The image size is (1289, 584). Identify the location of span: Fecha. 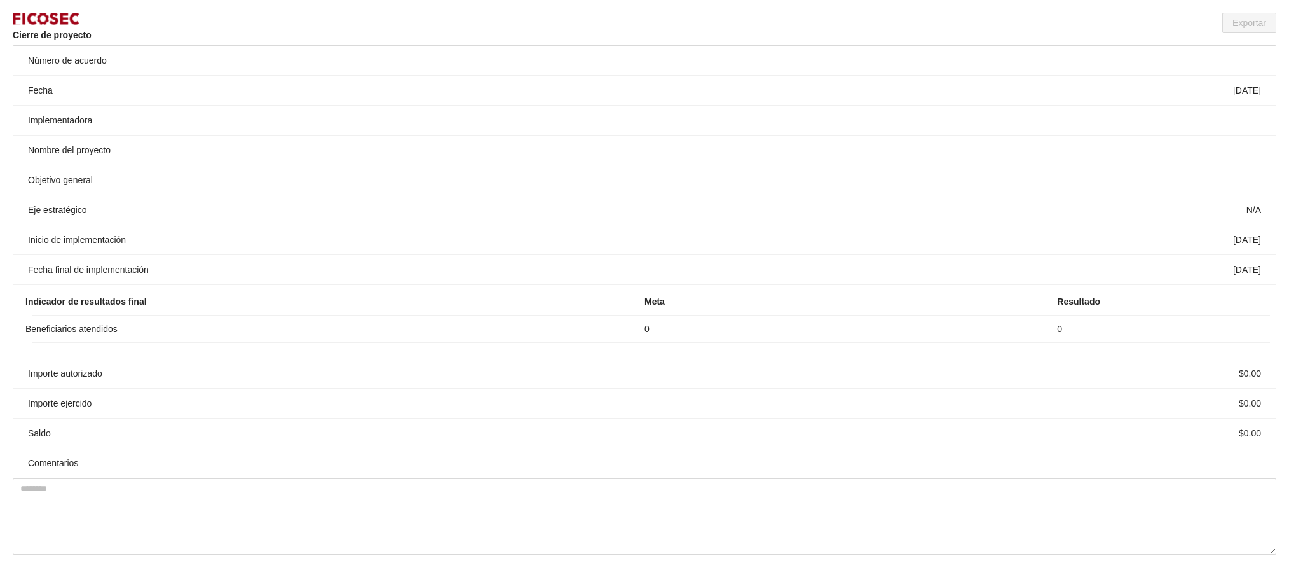
(40, 90).